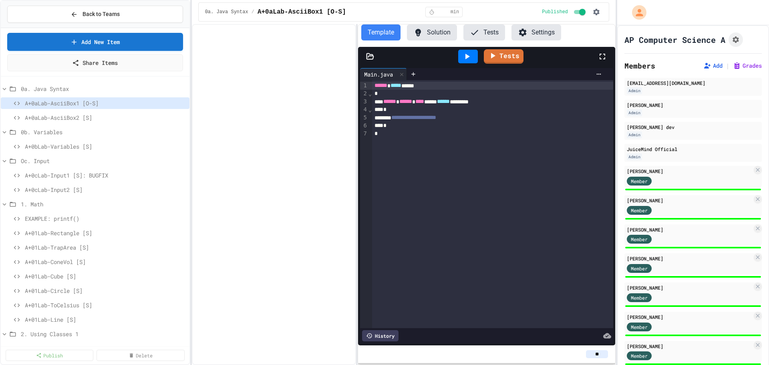 The image size is (769, 365). What do you see at coordinates (105, 218) in the screenshot?
I see `span: EXAMPLE: printf()` at bounding box center [105, 218].